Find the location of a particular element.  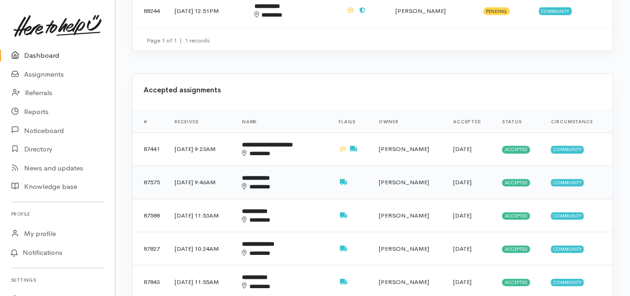

th: Circumstance is located at coordinates (578, 121).